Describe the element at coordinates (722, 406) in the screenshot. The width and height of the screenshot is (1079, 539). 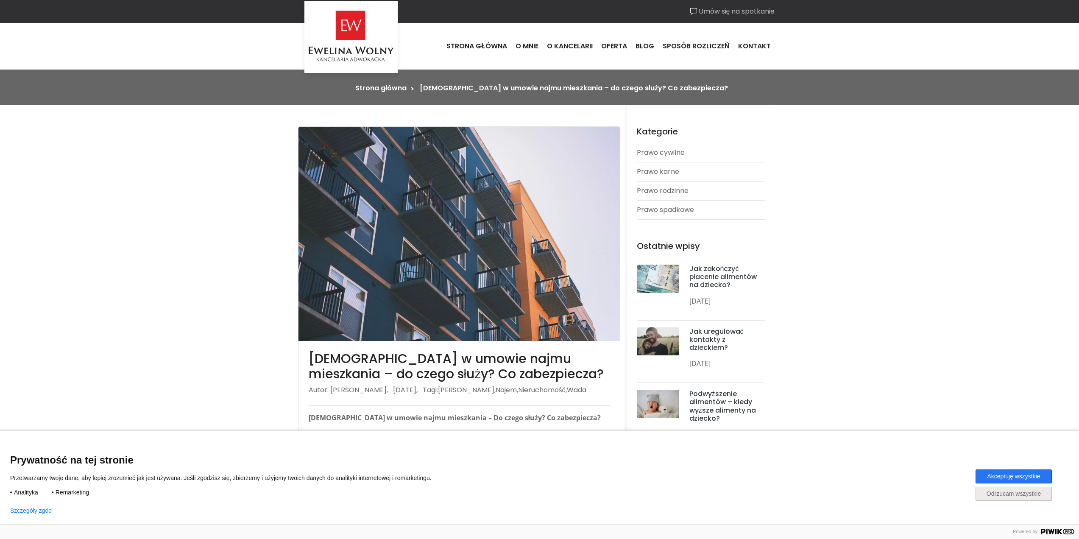
I see `a: Podwyższenie alimentów – kiedy wyższe alimenty na dziecko?` at that location.